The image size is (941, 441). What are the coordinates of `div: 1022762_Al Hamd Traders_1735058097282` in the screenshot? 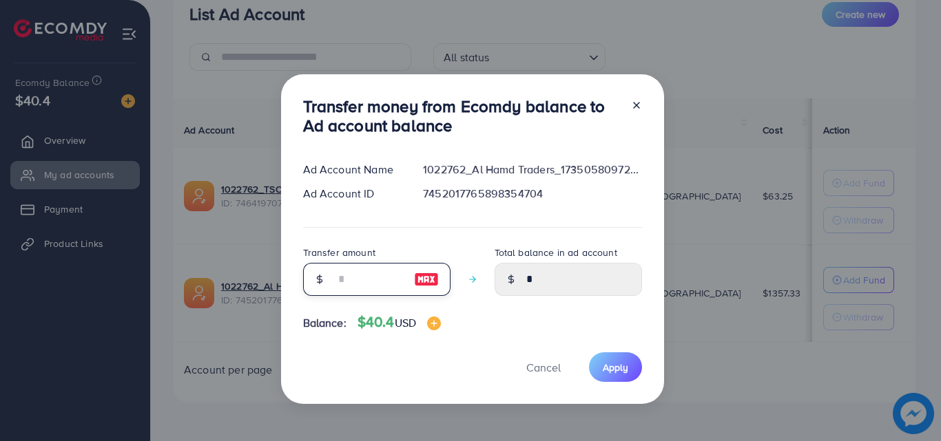 It's located at (532, 169).